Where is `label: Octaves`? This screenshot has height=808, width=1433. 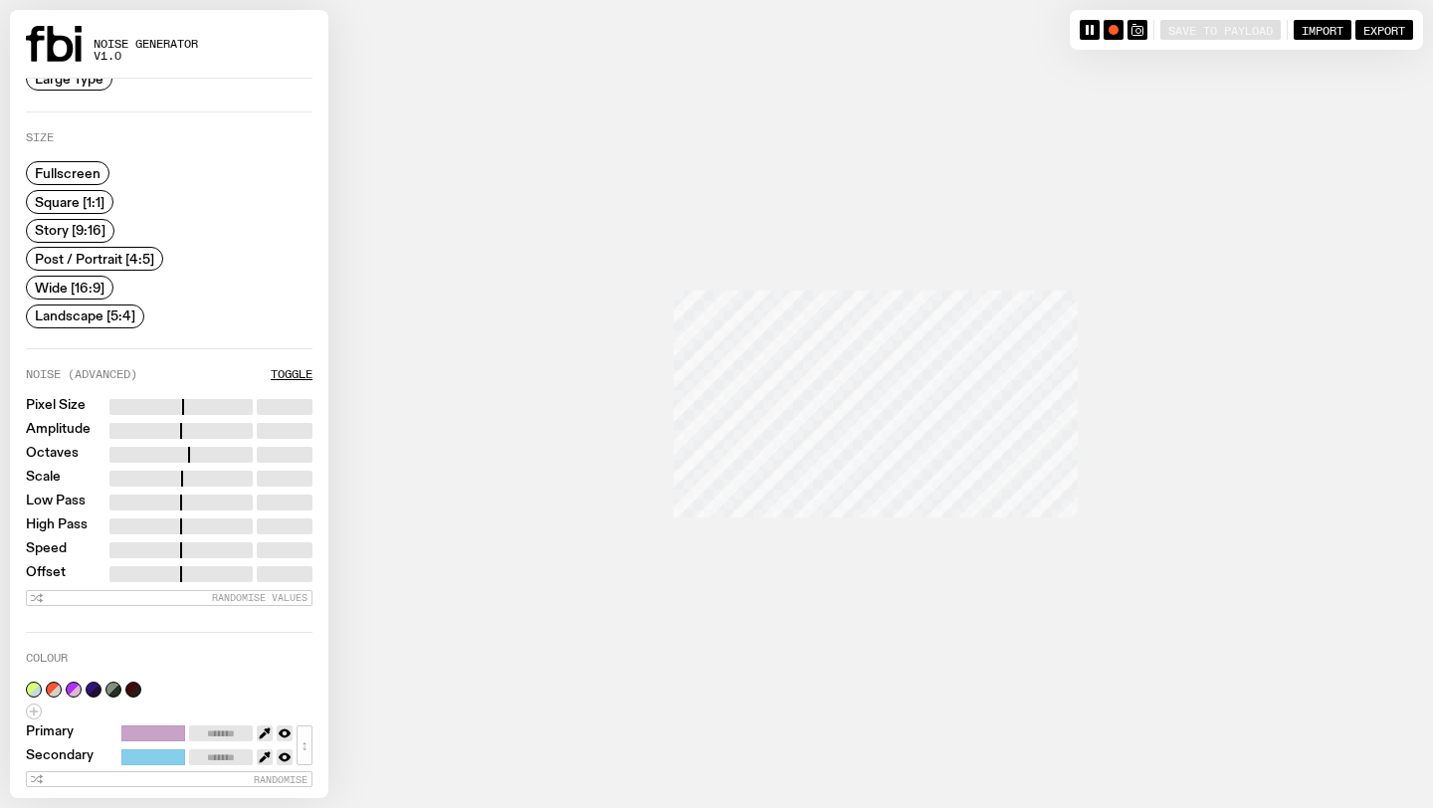 label: Octaves is located at coordinates (52, 455).